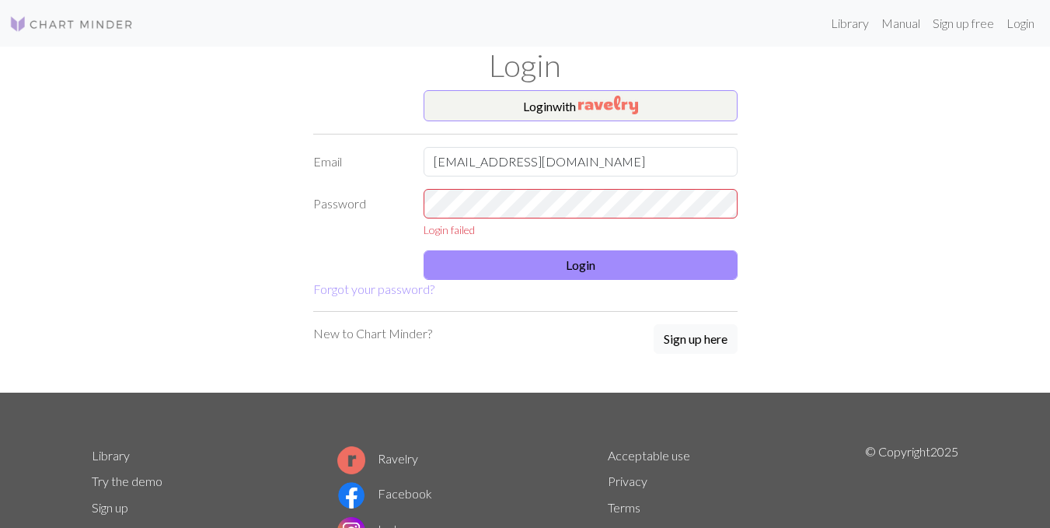 The image size is (1050, 528). What do you see at coordinates (374, 288) in the screenshot?
I see `a: Forgot your password?` at bounding box center [374, 288].